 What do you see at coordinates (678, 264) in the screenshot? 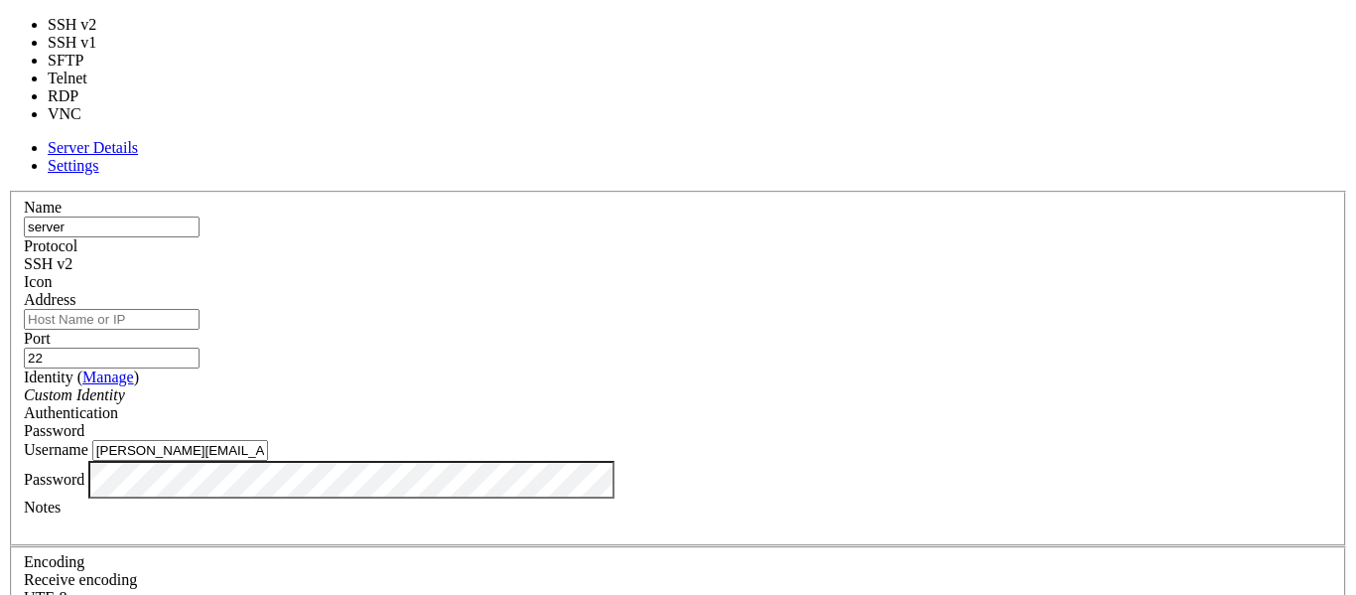
I see `div: SSH v2` at bounding box center [678, 264].